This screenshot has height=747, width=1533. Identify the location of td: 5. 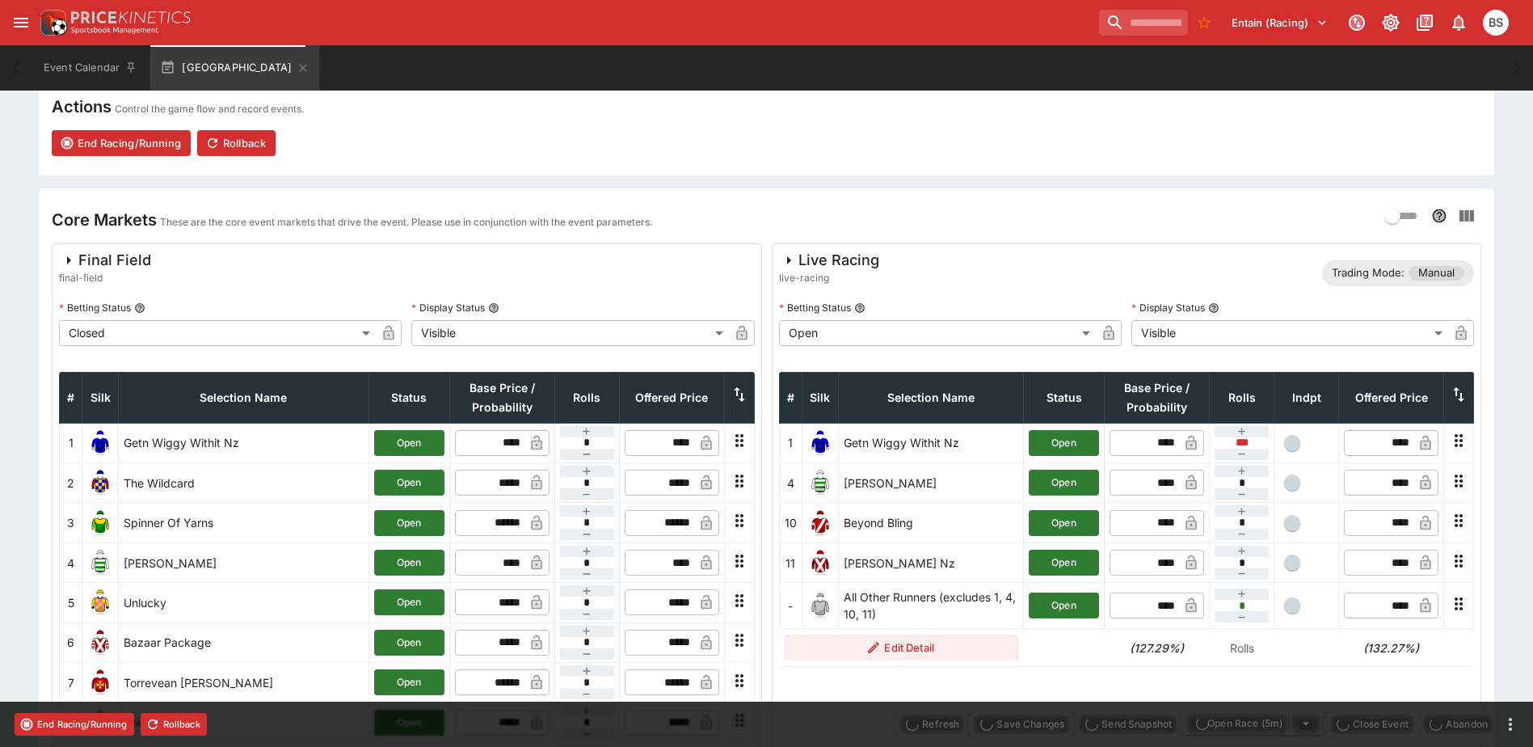
(71, 602).